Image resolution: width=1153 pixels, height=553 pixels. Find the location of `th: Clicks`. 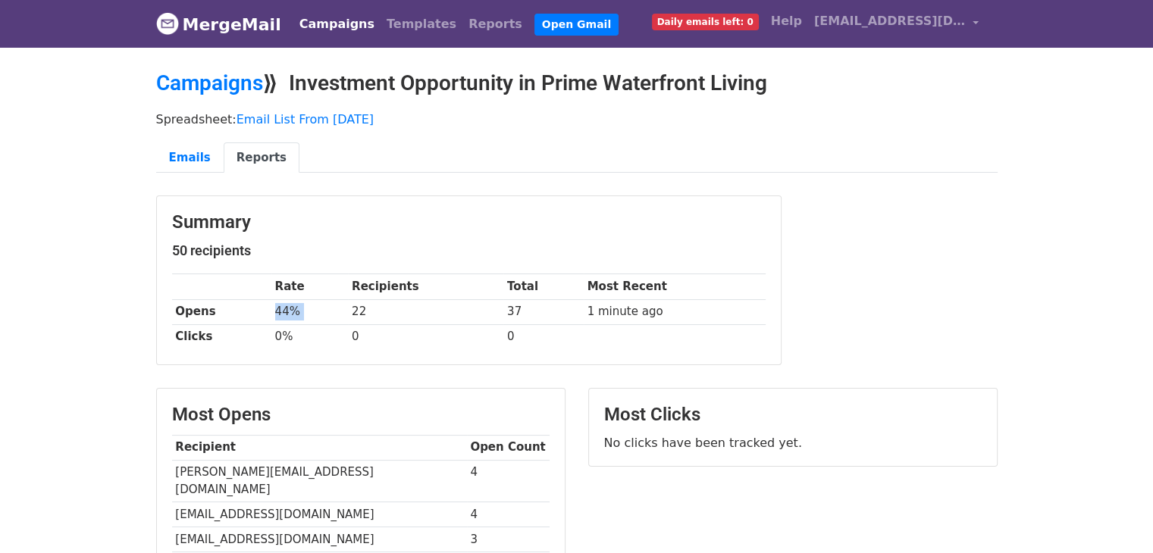

th: Clicks is located at coordinates (221, 337).